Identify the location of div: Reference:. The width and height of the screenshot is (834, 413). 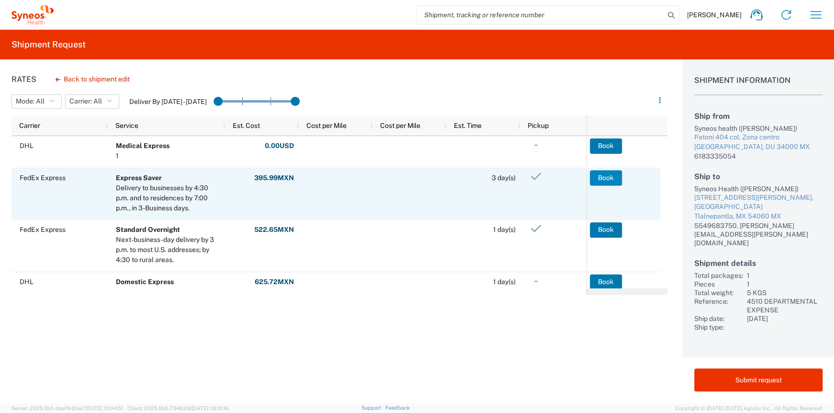
(718, 305).